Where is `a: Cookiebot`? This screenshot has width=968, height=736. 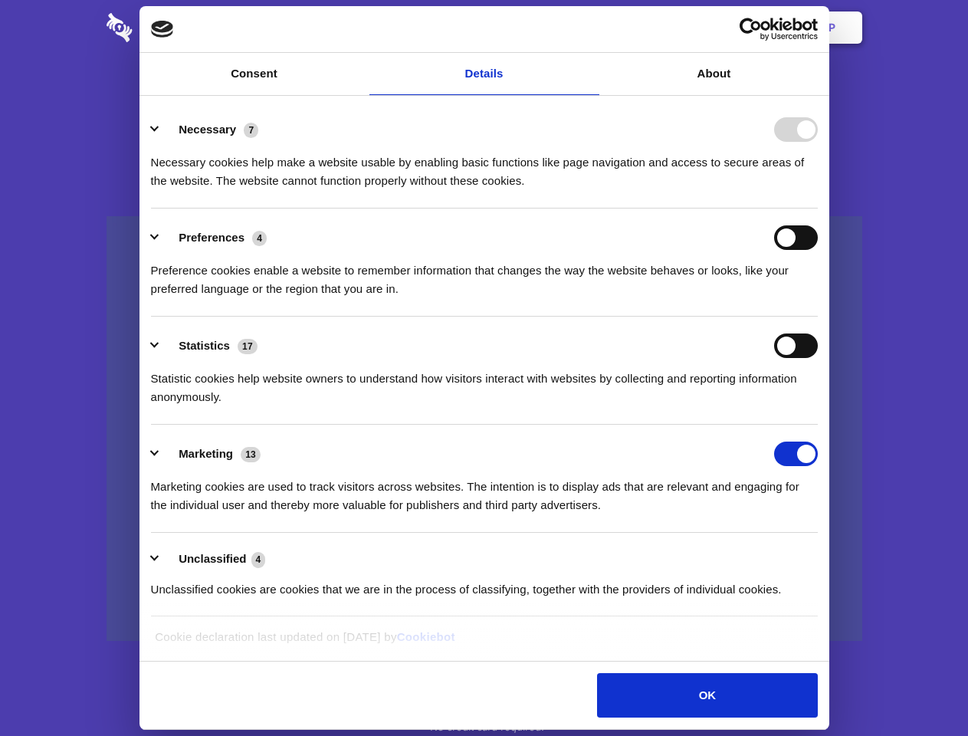
a: Cookiebot is located at coordinates (426, 636).